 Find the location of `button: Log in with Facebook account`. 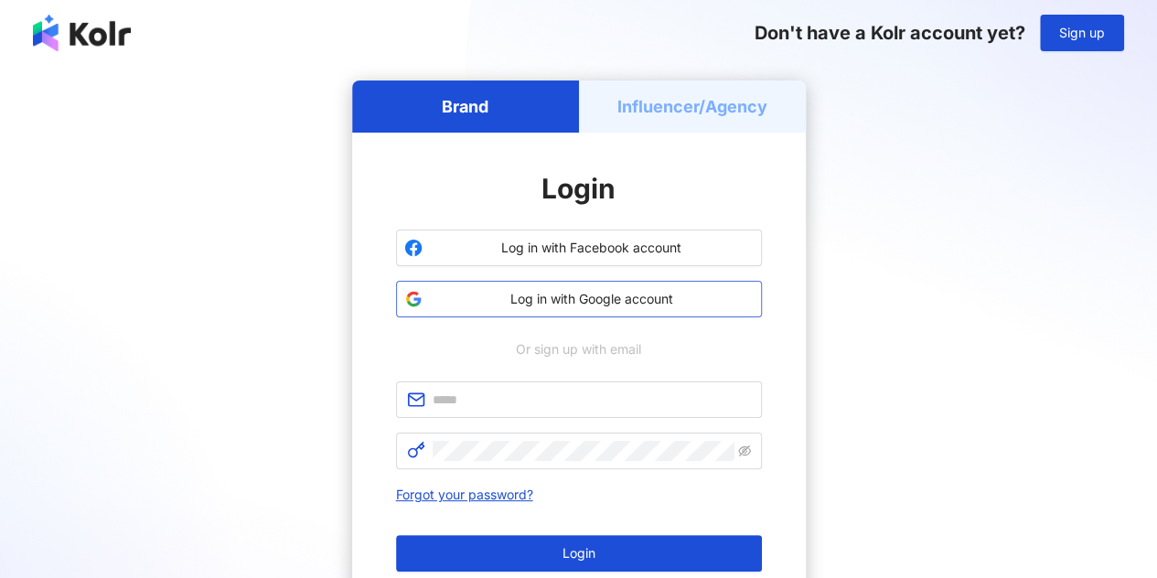

button: Log in with Facebook account is located at coordinates (579, 248).